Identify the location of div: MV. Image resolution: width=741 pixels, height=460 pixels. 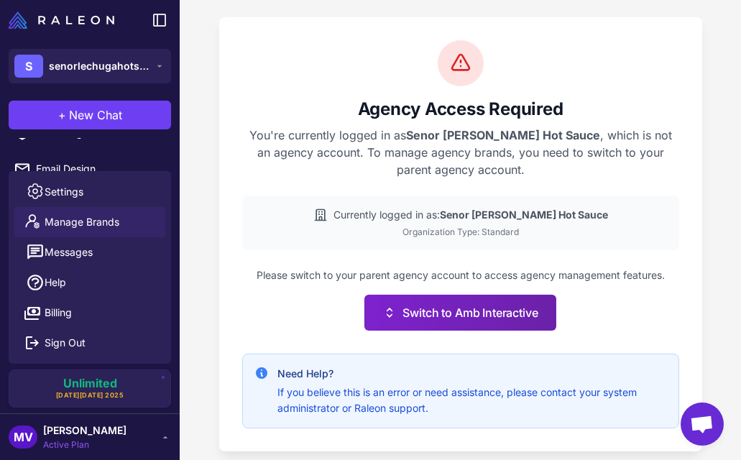
(23, 437).